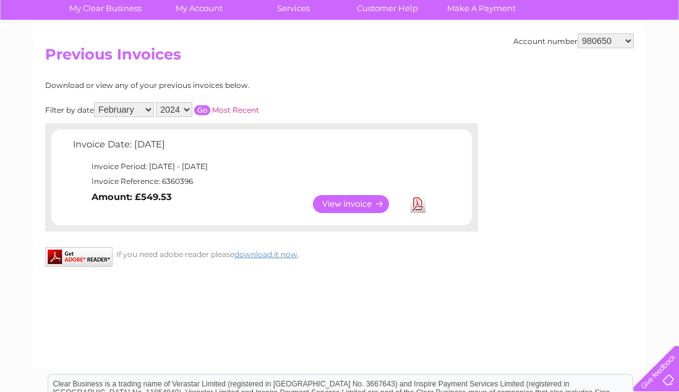 This screenshot has width=679, height=392. I want to click on a: Download, so click(418, 204).